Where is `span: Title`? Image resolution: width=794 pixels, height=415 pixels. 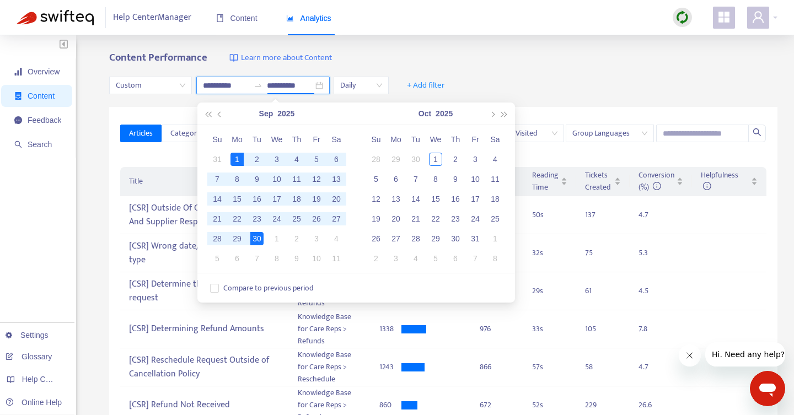 span: Title is located at coordinates (200, 181).